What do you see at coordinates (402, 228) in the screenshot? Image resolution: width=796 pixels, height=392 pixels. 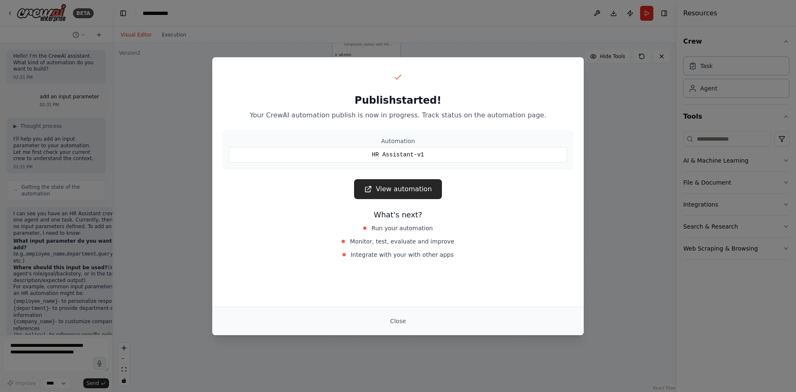 I see `span: Run your automation` at bounding box center [402, 228].